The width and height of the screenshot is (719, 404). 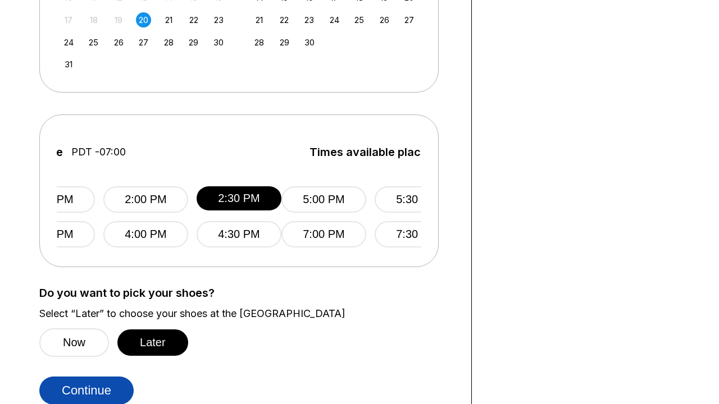 What do you see at coordinates (153, 343) in the screenshot?
I see `button: Later` at bounding box center [153, 343].